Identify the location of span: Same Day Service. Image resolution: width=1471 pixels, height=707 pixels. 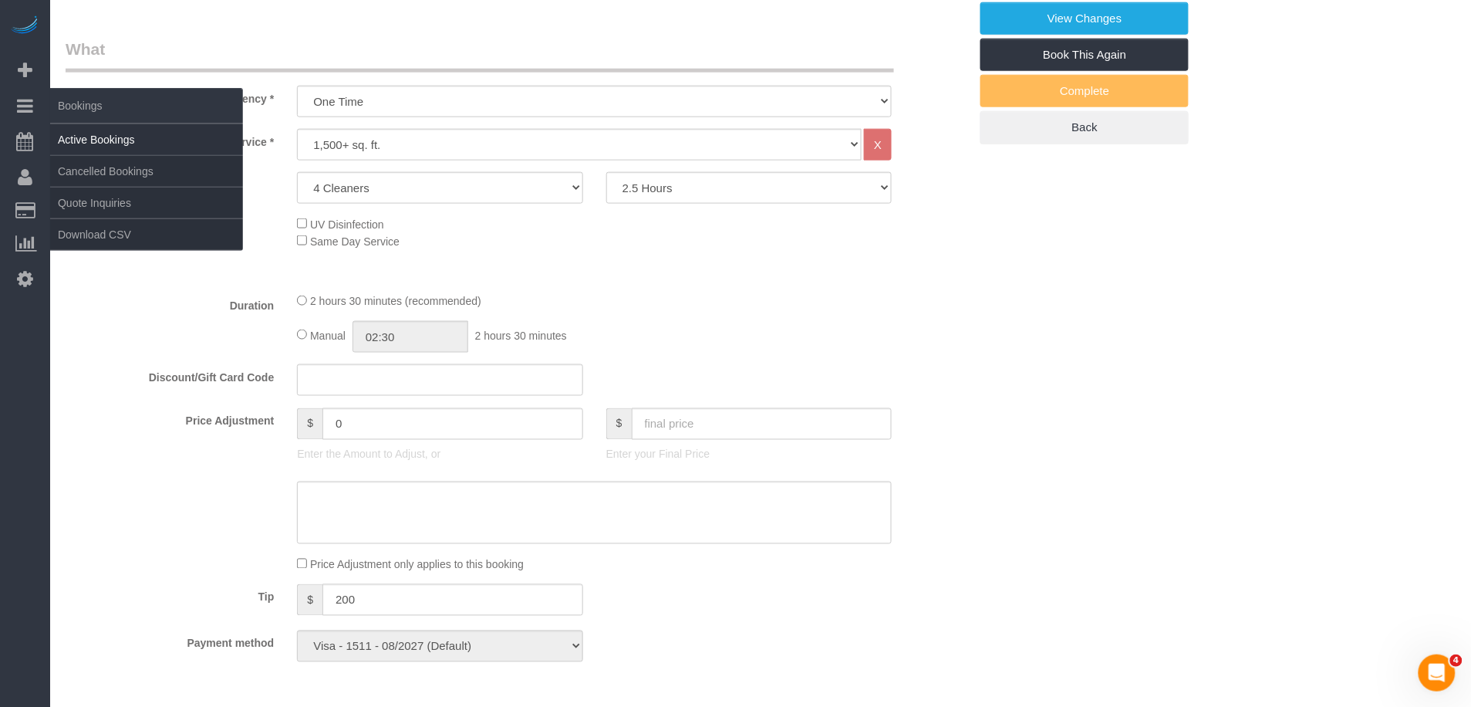
(355, 241).